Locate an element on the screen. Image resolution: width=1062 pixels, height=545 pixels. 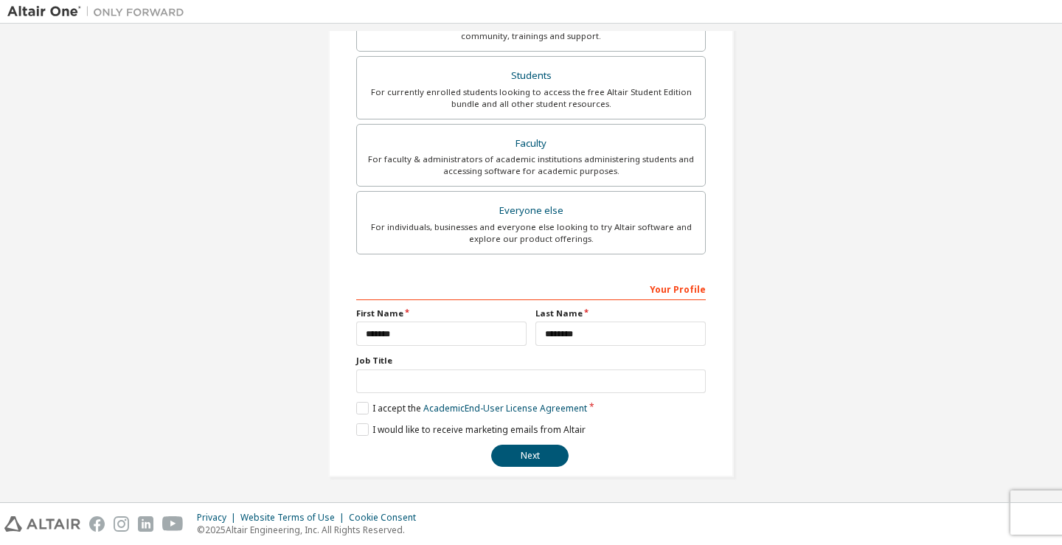
img: Altair One is located at coordinates (100, 12).